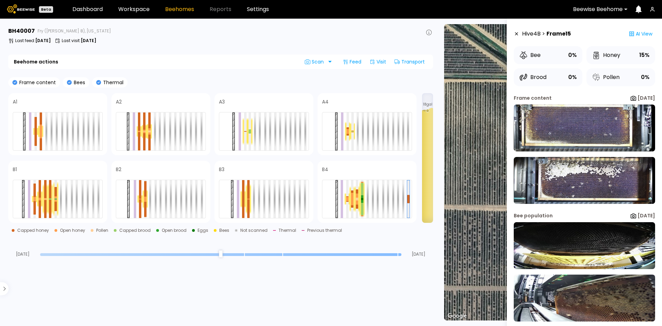 Image resolution: width=662 pixels, height=326 pixels. Describe the element at coordinates (533, 215) in the screenshot. I see `div: Bee population` at that location.